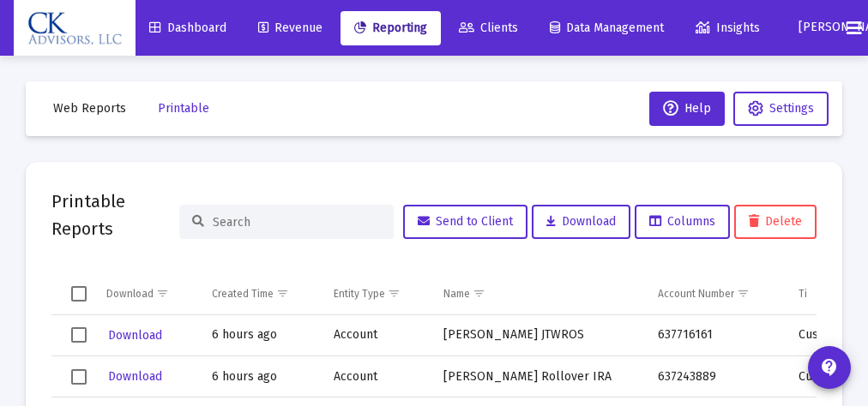 The height and width of the screenshot is (406, 868). I want to click on a: Insights, so click(727, 28).